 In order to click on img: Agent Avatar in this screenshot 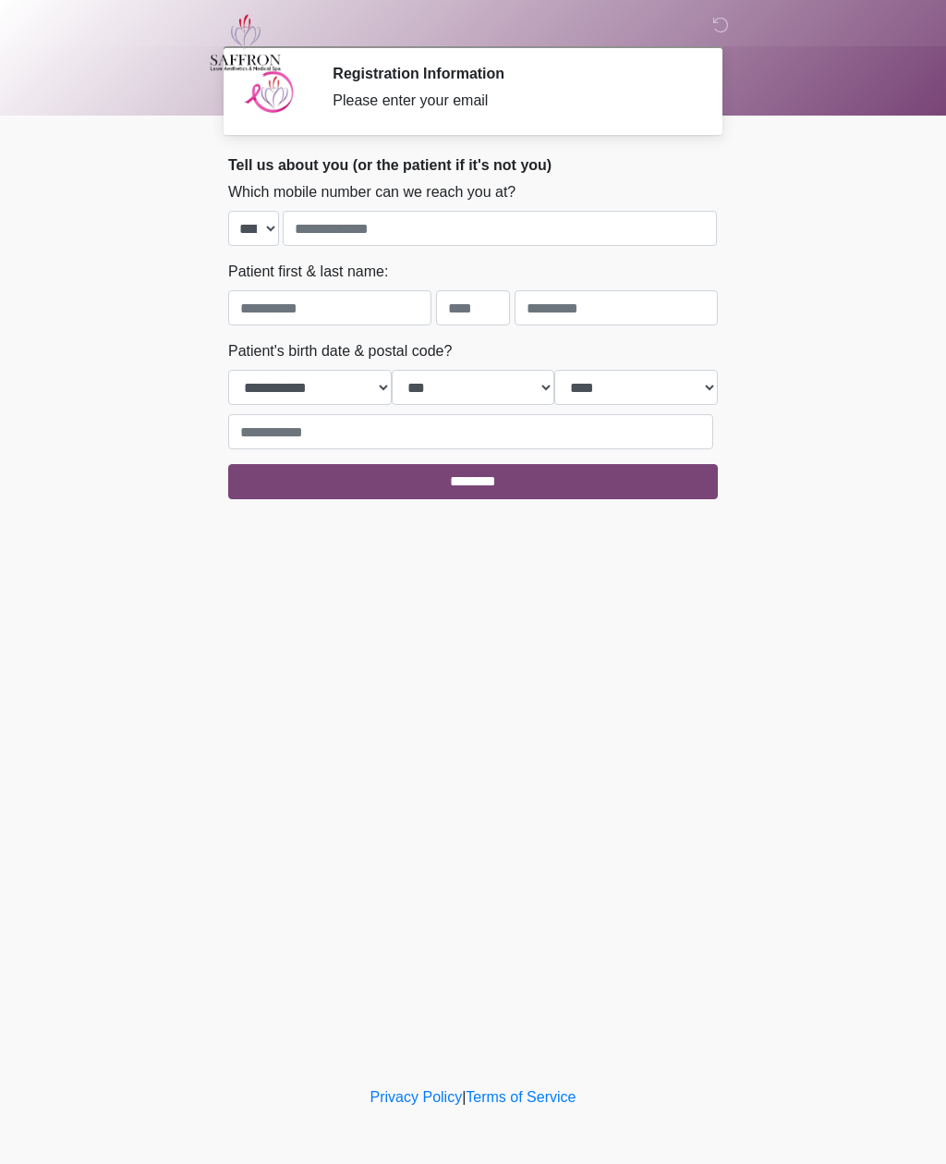, I will do `click(270, 92)`.